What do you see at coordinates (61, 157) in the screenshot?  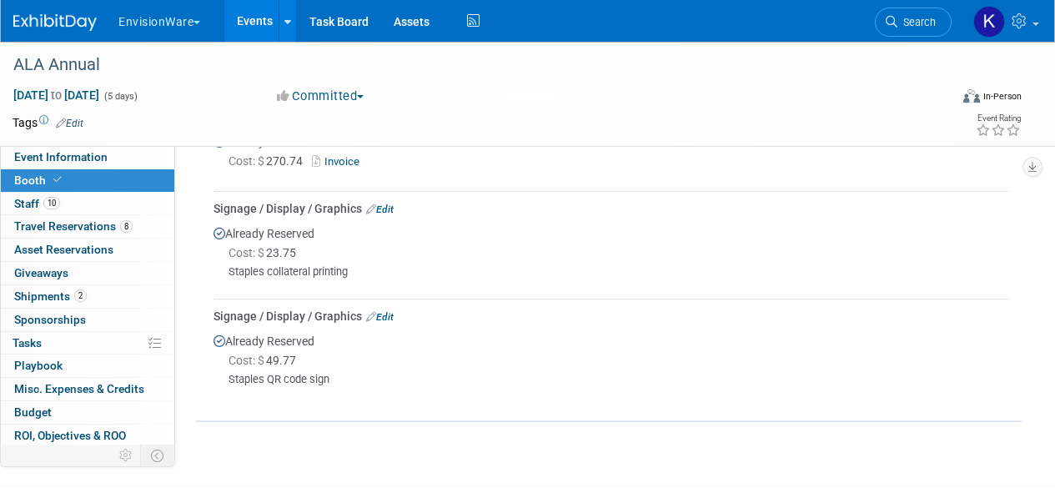 I see `span: Event Information` at bounding box center [61, 157].